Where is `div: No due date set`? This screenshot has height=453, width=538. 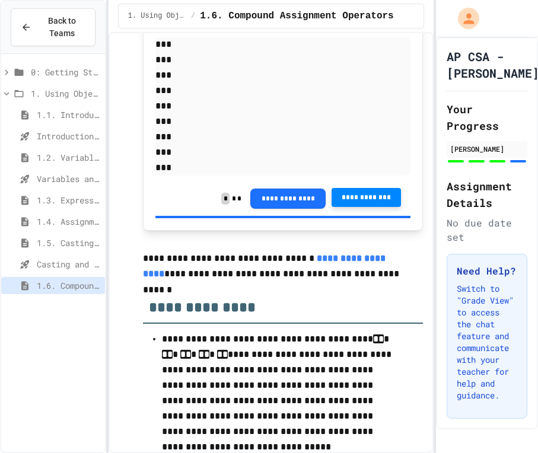 div: No due date set is located at coordinates (487, 230).